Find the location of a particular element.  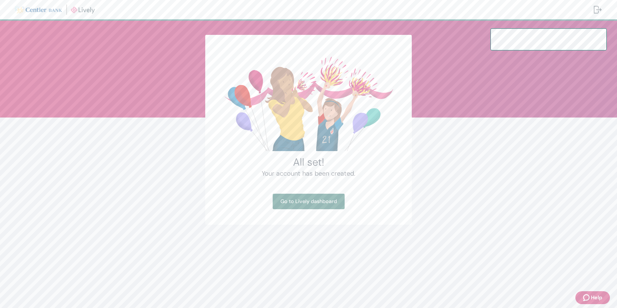

button: Log out is located at coordinates (598, 10).